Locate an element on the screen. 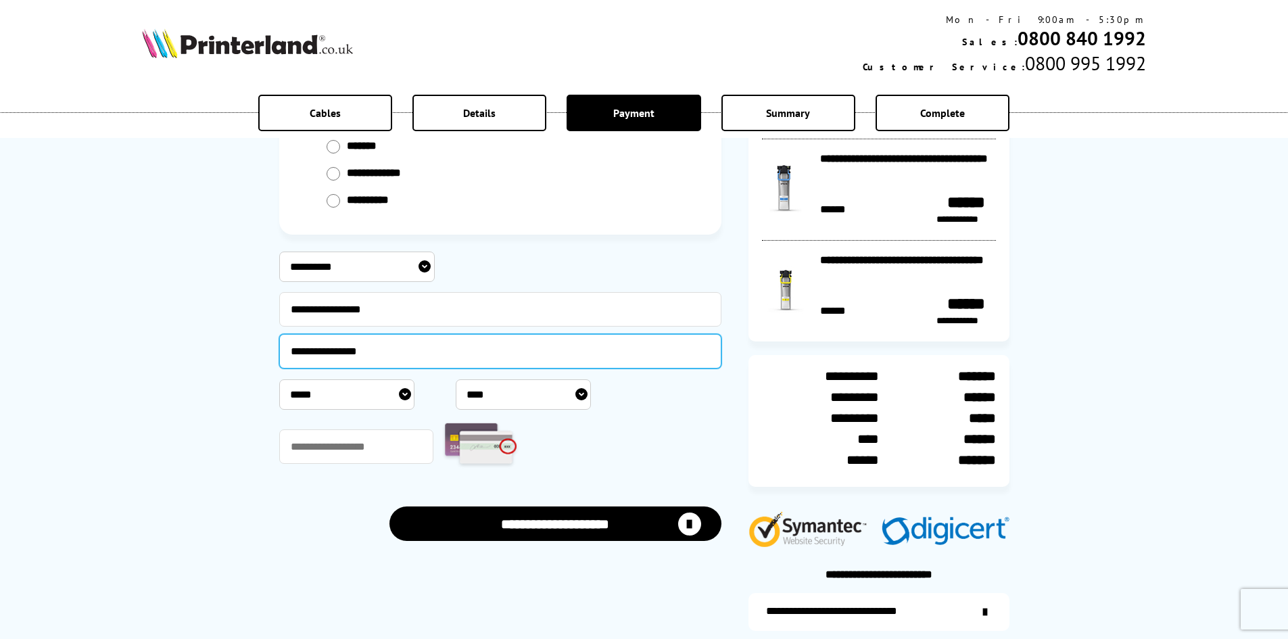 The image size is (1288, 639). span: Complete is located at coordinates (943, 113).